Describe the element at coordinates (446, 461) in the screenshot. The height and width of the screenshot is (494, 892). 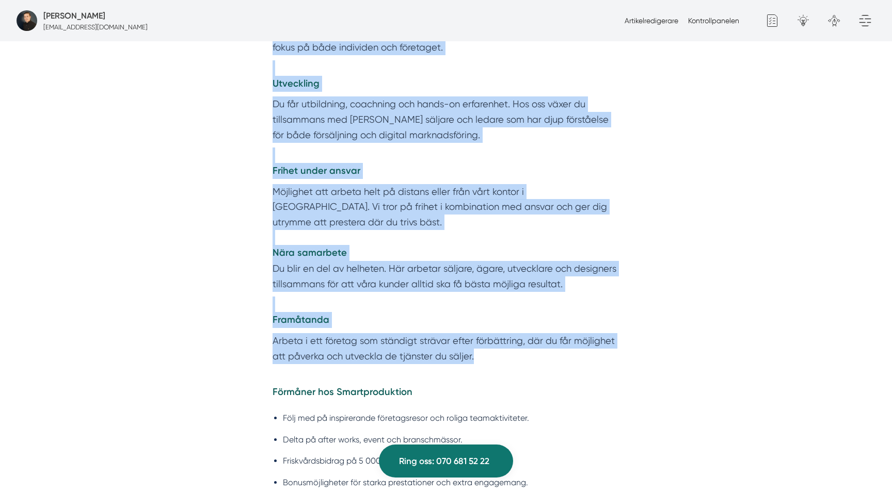
I see `a: Ring oss: 070 681 52 22` at that location.